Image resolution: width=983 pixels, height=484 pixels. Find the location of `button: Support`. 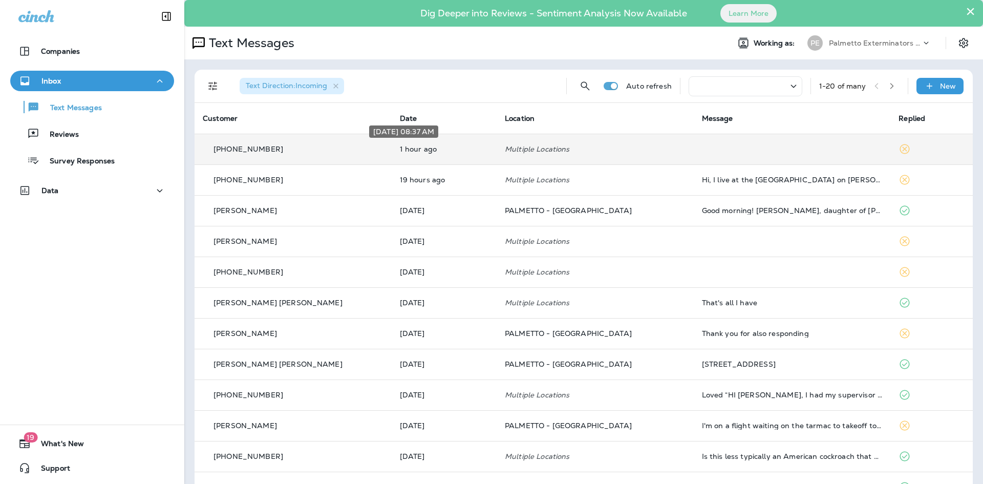

button: Support is located at coordinates (92, 468).